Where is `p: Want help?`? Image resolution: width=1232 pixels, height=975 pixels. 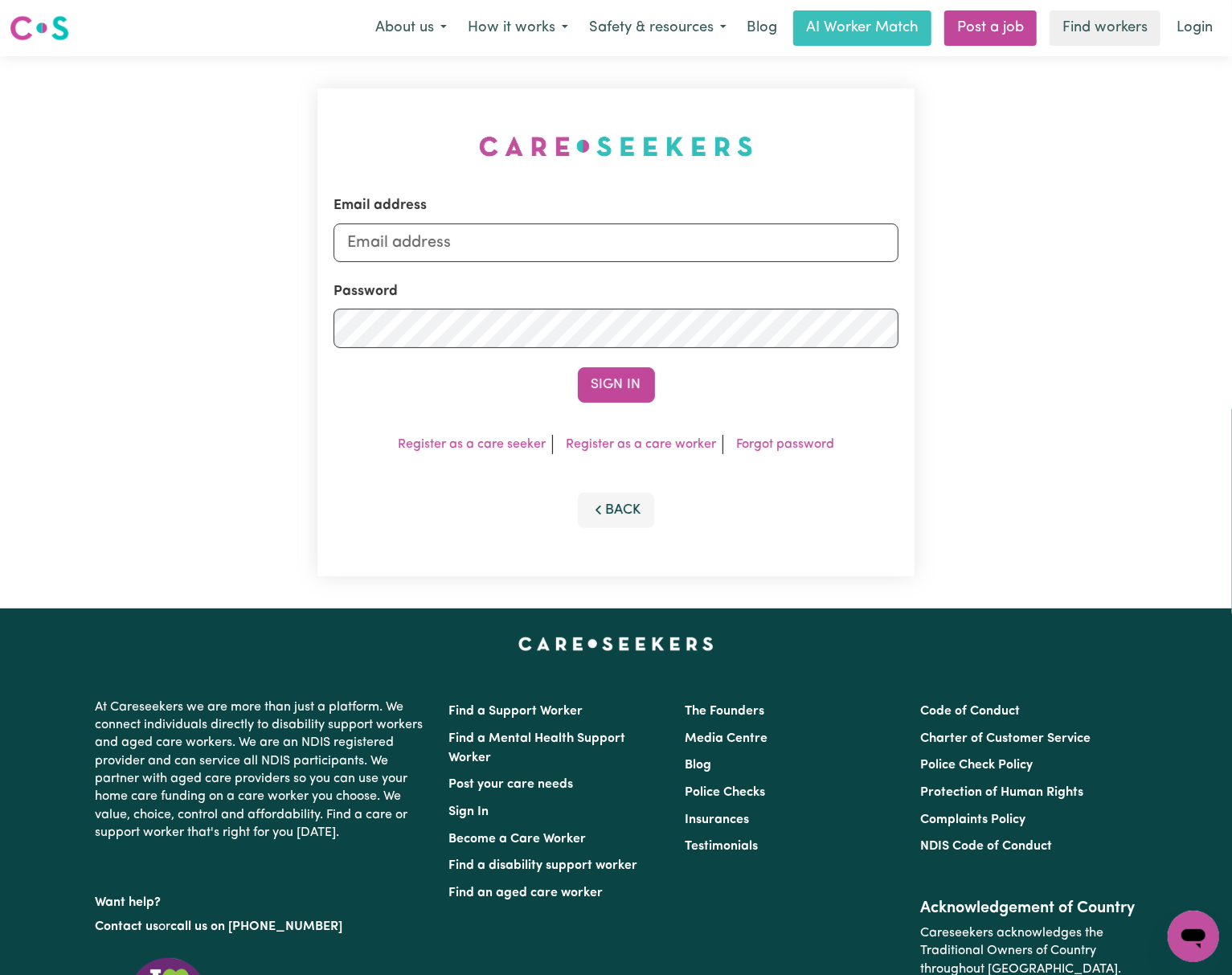 p: Want help? is located at coordinates (263, 899).